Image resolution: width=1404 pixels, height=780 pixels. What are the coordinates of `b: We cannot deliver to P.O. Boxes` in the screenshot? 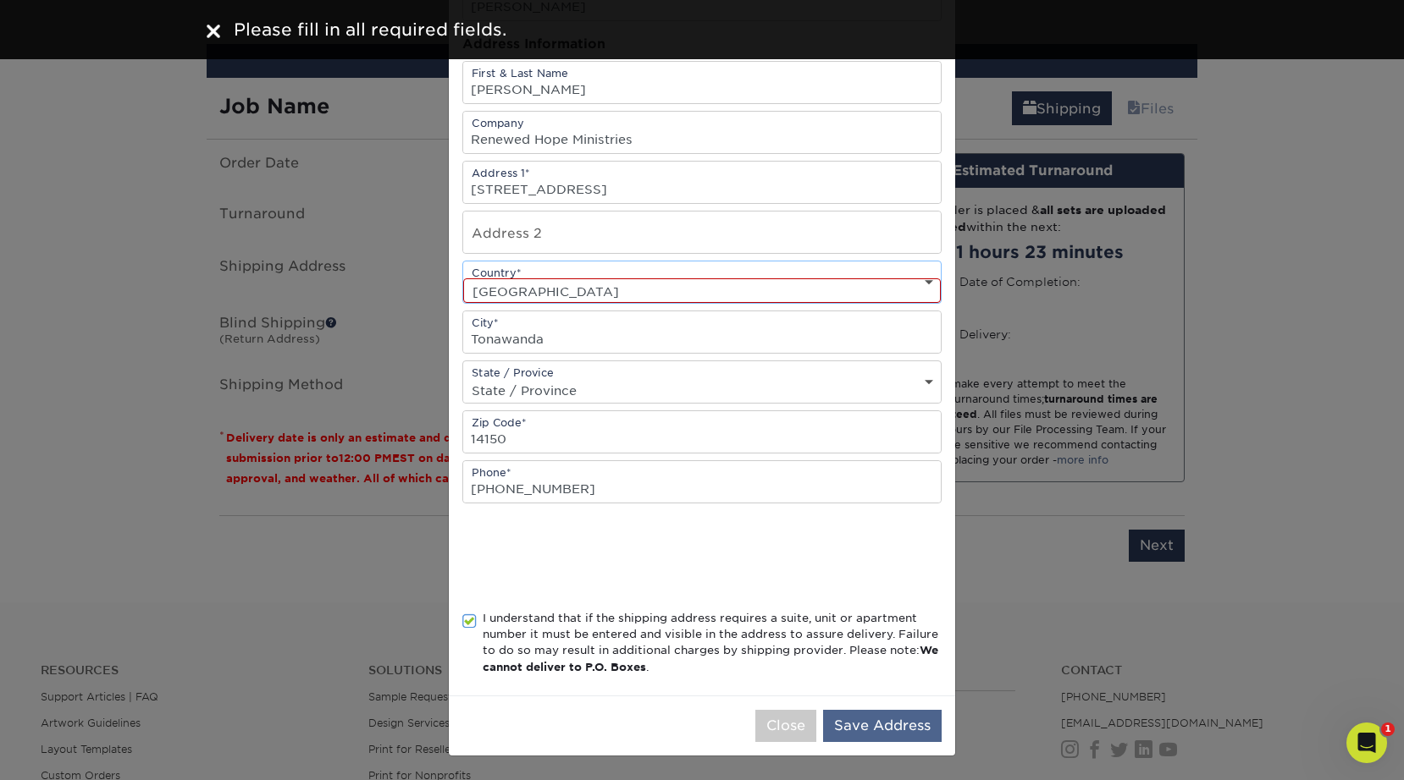 It's located at (710, 659).